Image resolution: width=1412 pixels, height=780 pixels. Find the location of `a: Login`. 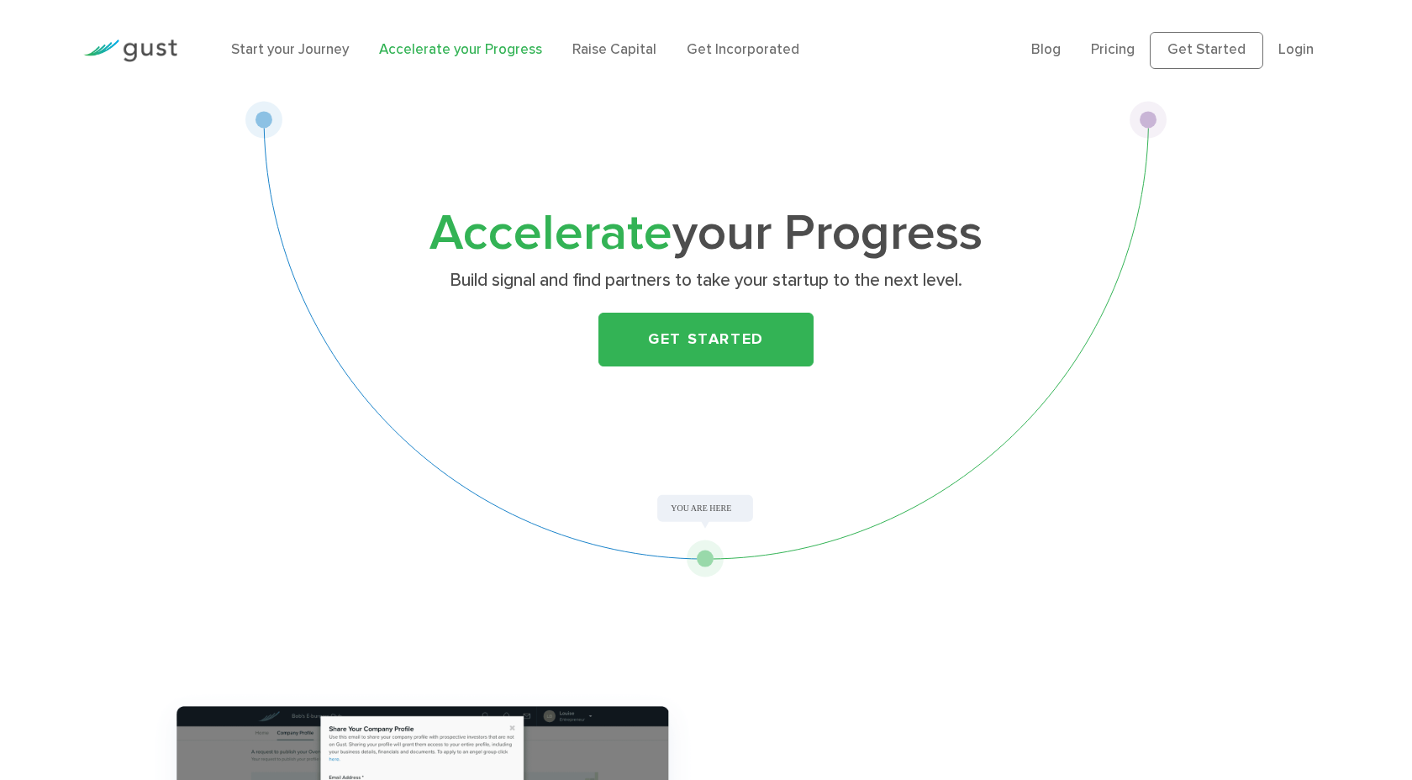

a: Login is located at coordinates (1296, 50).